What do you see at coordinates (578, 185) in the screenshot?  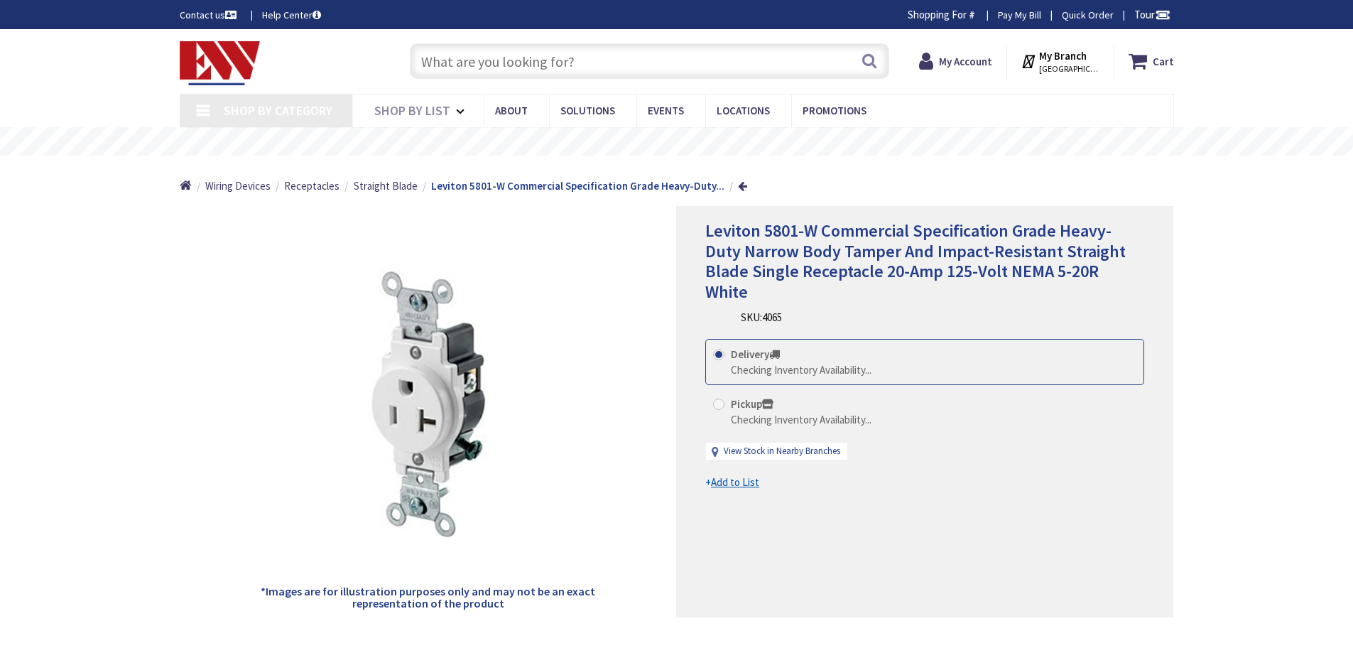 I see `strong: Leviton 5801-W Commercial Specification Grade Heavy-Duty...` at bounding box center [578, 185].